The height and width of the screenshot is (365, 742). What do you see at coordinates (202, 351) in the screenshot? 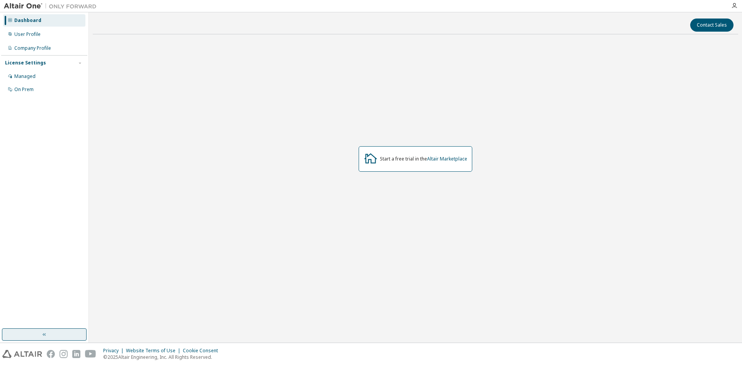
I see `div: Cookie Consent` at bounding box center [202, 351].